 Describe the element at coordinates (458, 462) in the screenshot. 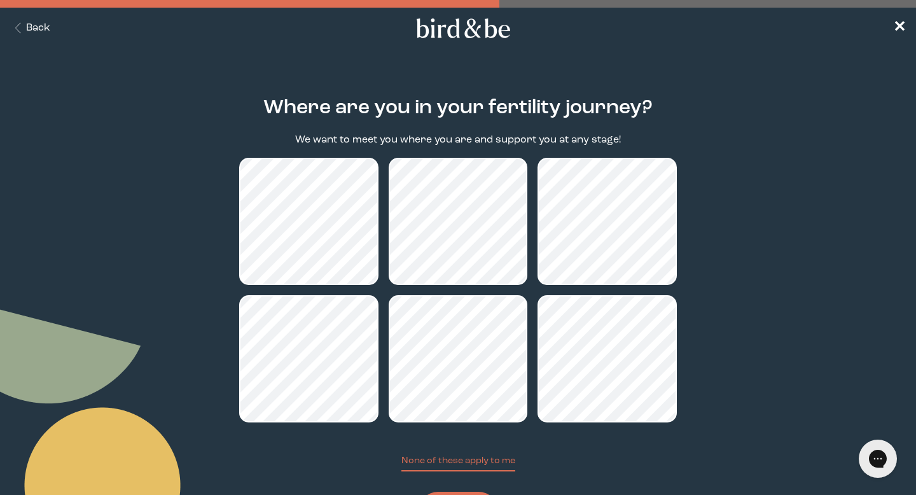

I see `button: None of these apply to me` at that location.